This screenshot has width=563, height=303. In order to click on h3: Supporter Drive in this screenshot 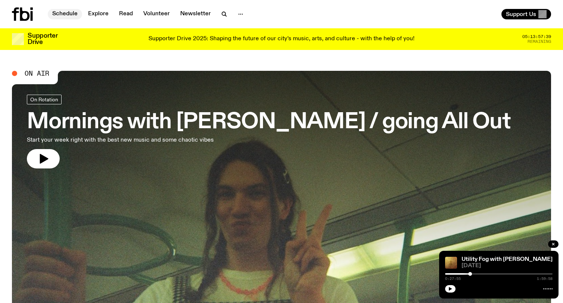, I will do `click(43, 39)`.